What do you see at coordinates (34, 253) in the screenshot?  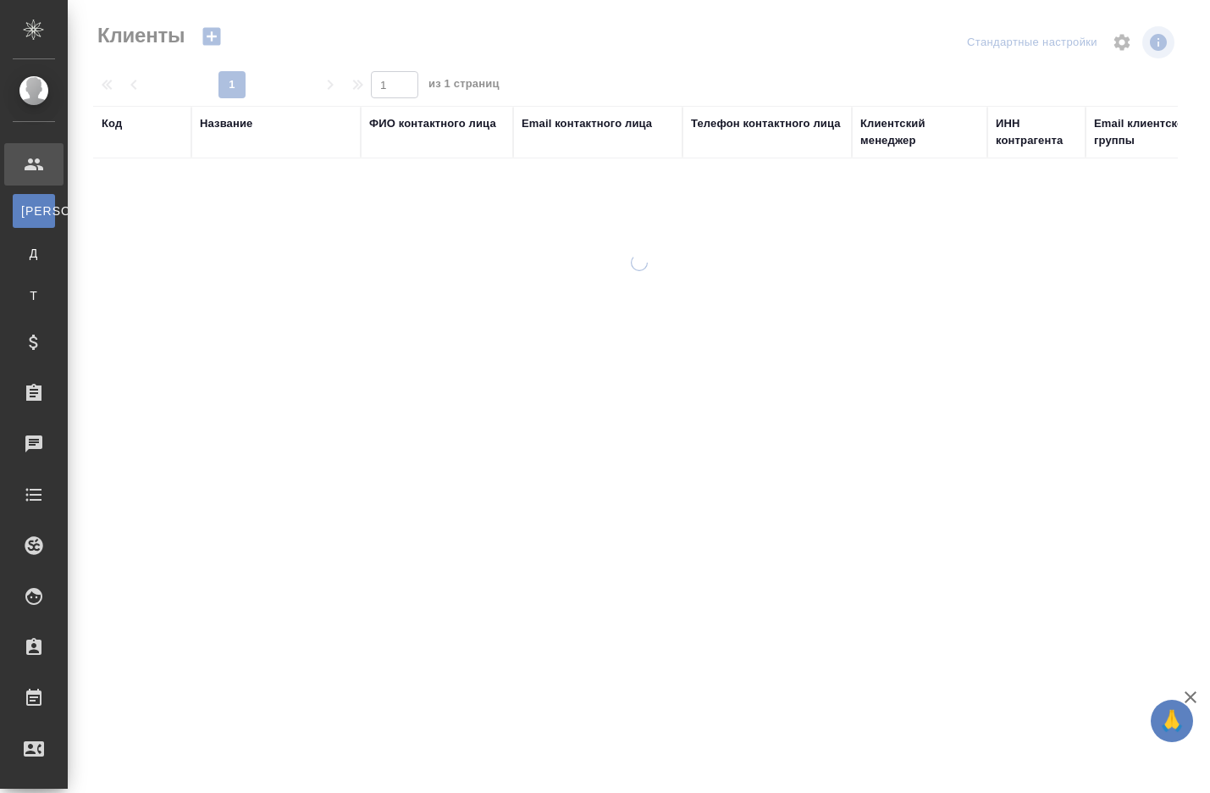 I see `a: Д` at bounding box center [34, 253].